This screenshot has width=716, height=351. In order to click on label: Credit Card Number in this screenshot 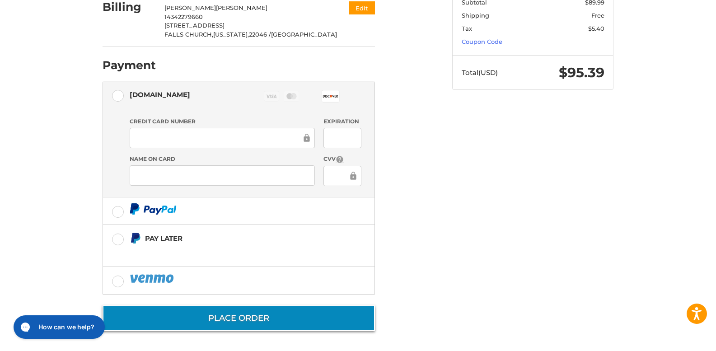, I will do `click(222, 122)`.